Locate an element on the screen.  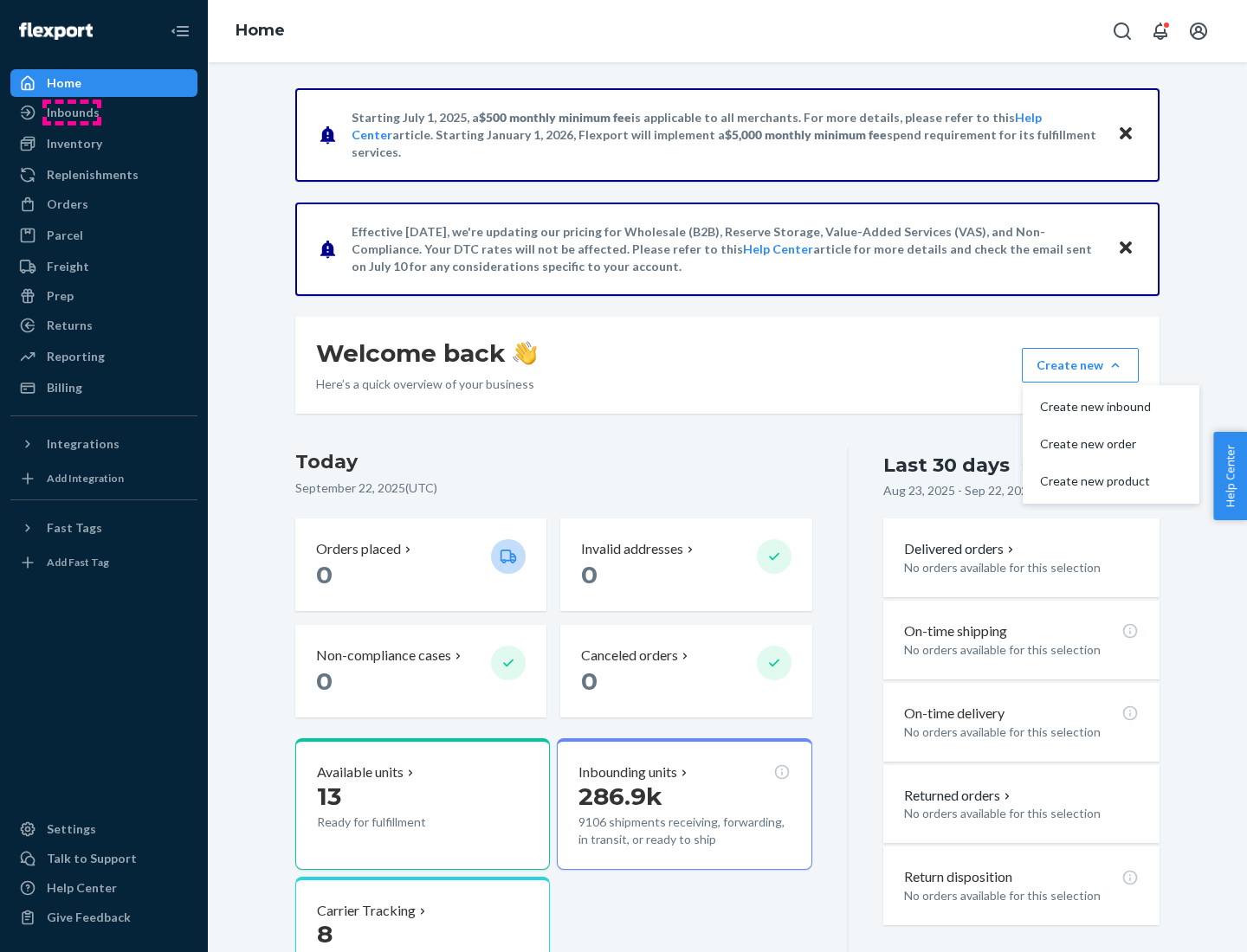
a: Prep is located at coordinates (104, 296).